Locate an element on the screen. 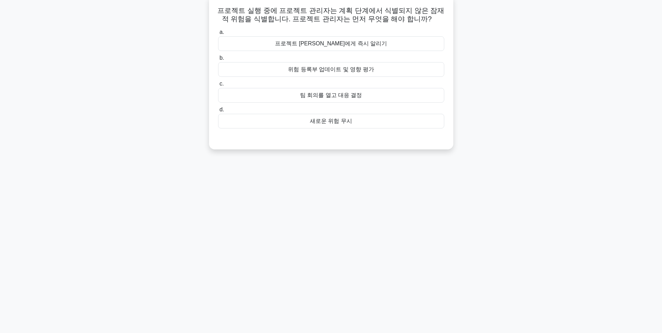 Image resolution: width=662 pixels, height=333 pixels. span: c. is located at coordinates (222, 83).